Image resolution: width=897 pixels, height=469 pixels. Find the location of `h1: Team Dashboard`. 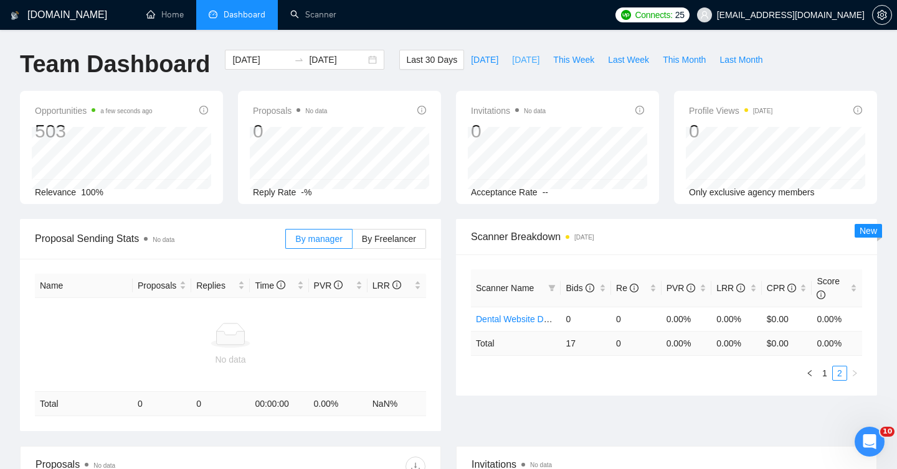

h1: Team Dashboard is located at coordinates (115, 64).